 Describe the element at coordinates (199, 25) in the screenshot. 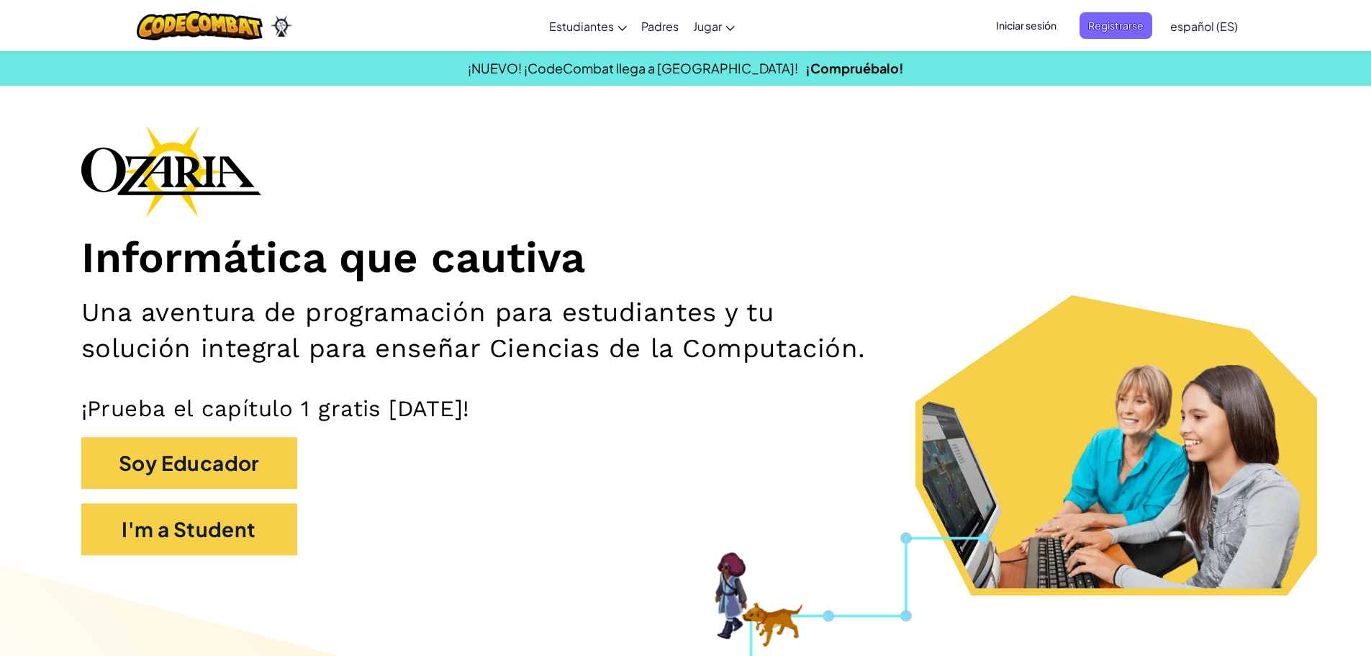

I see `img: CodeCombat logo` at that location.